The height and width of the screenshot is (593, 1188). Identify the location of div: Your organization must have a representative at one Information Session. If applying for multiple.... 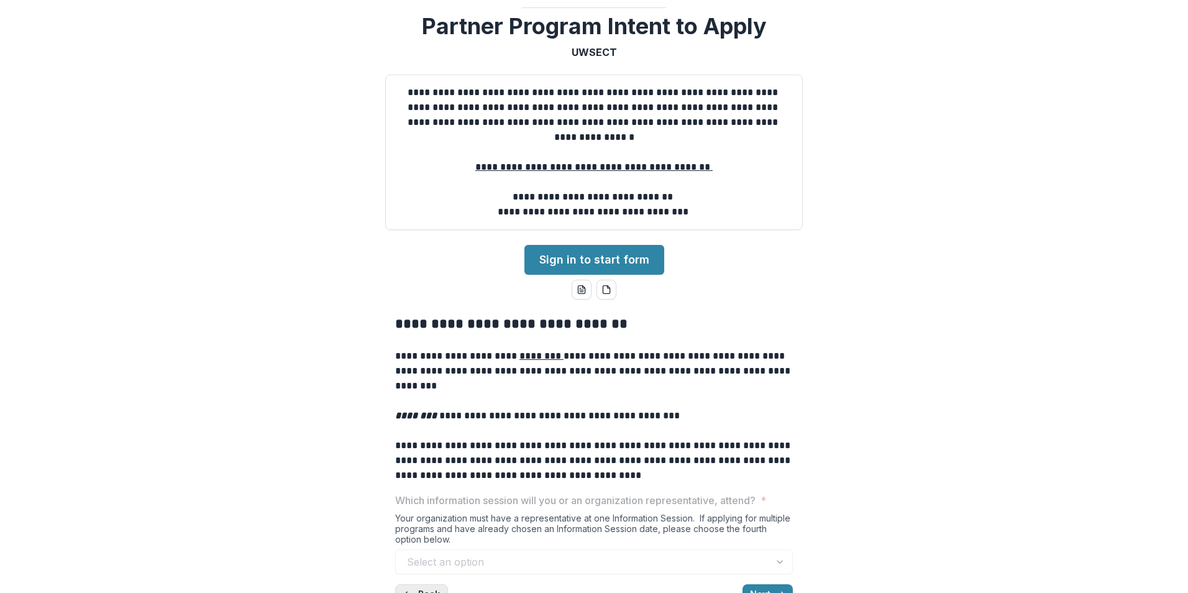
(594, 531).